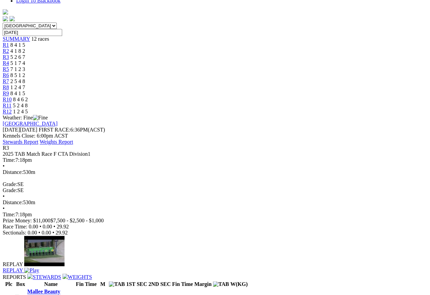 Image resolution: width=430 pixels, height=295 pixels. Describe the element at coordinates (6, 45) in the screenshot. I see `span: R1` at that location.